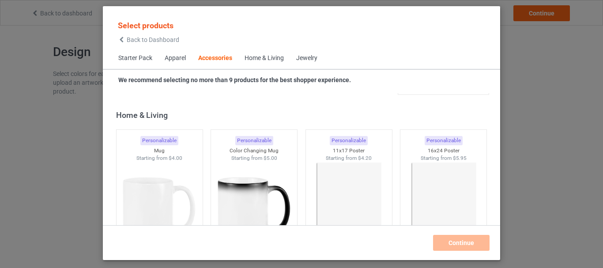 The width and height of the screenshot is (603, 268). What do you see at coordinates (254, 151) in the screenshot?
I see `div: Color Changing Mug` at bounding box center [254, 151].